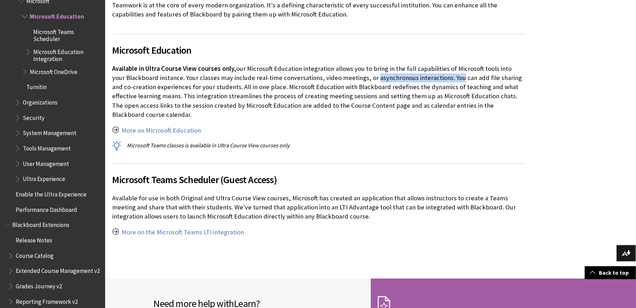 This screenshot has height=308, width=636. What do you see at coordinates (67, 34) in the screenshot?
I see `span: Microsoft Teams Scheduler` at bounding box center [67, 34].